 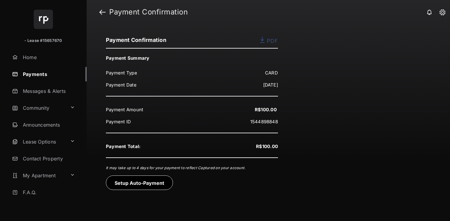 I want to click on a: My Apartment, so click(x=39, y=175).